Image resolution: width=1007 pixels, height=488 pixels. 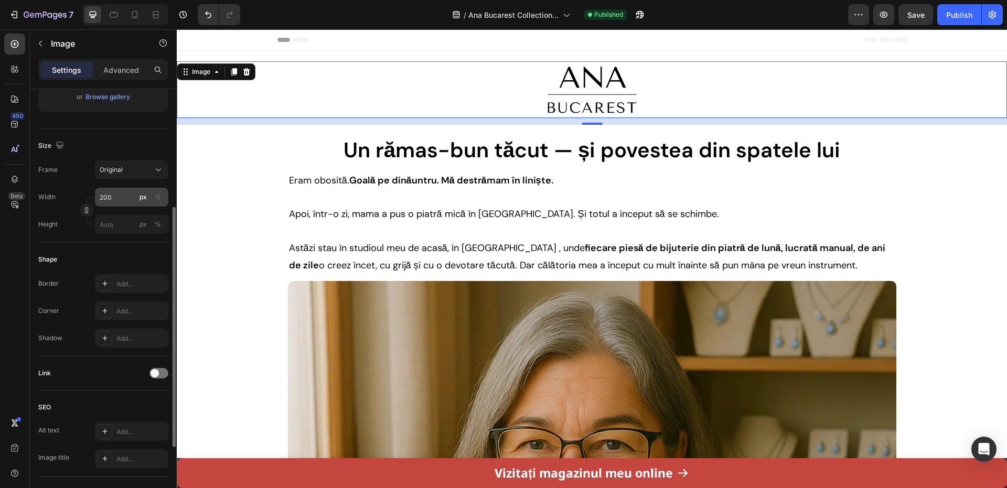 What do you see at coordinates (48, 284) in the screenshot?
I see `div: Border` at bounding box center [48, 284].